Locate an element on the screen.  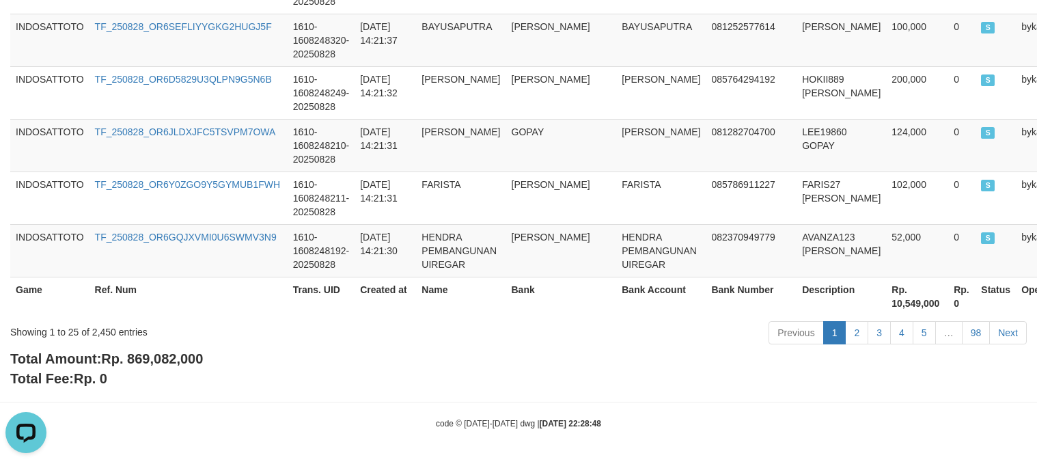
a: 4 is located at coordinates (902, 333).